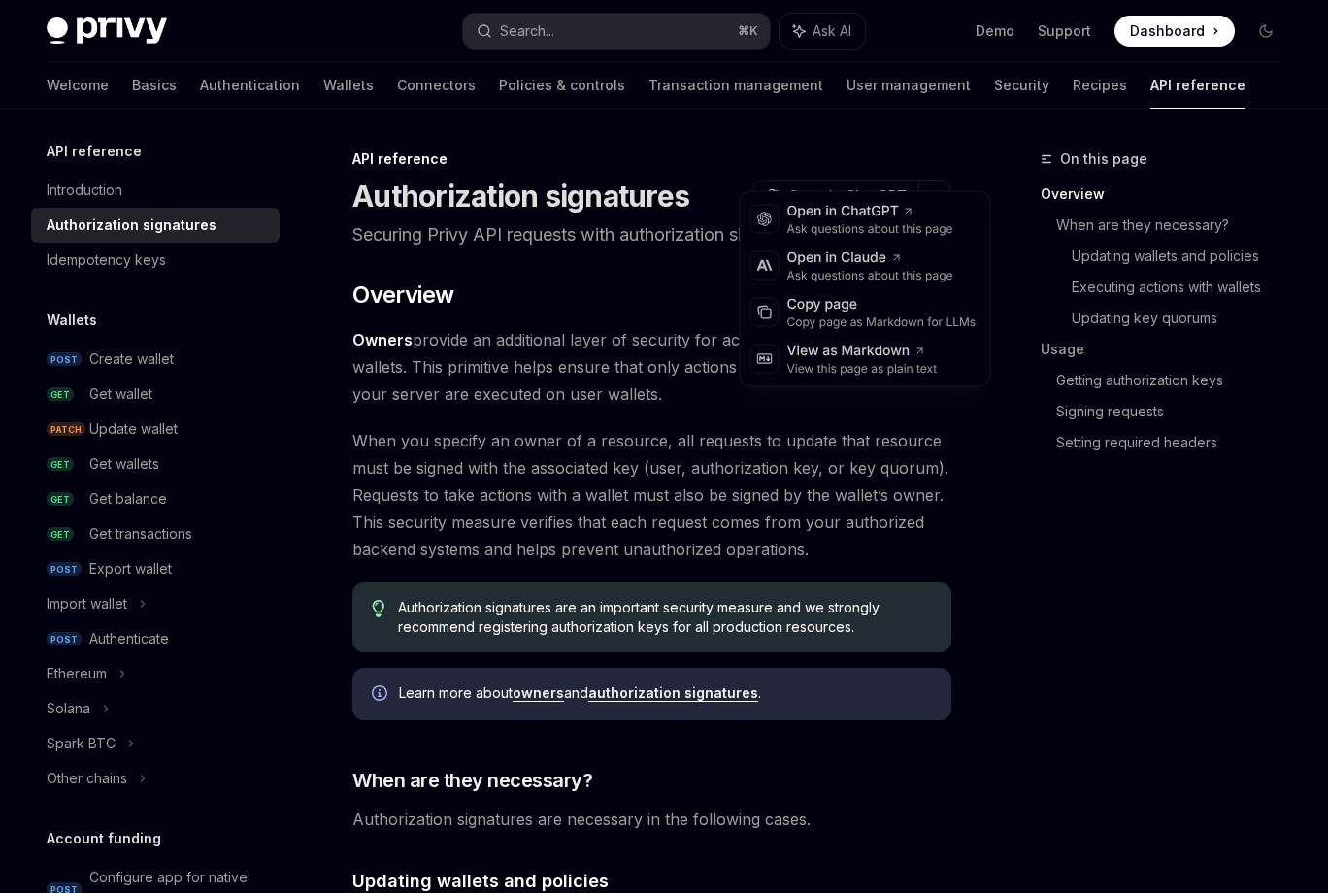 The image size is (1328, 893). I want to click on h5: API reference, so click(94, 151).